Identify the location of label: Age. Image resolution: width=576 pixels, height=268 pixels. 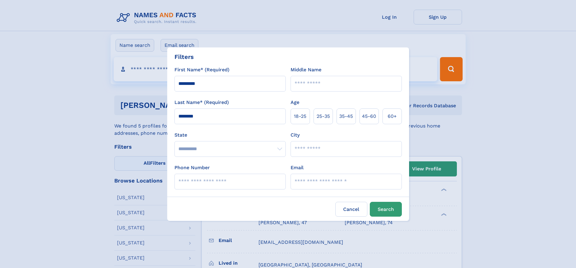
(295, 103).